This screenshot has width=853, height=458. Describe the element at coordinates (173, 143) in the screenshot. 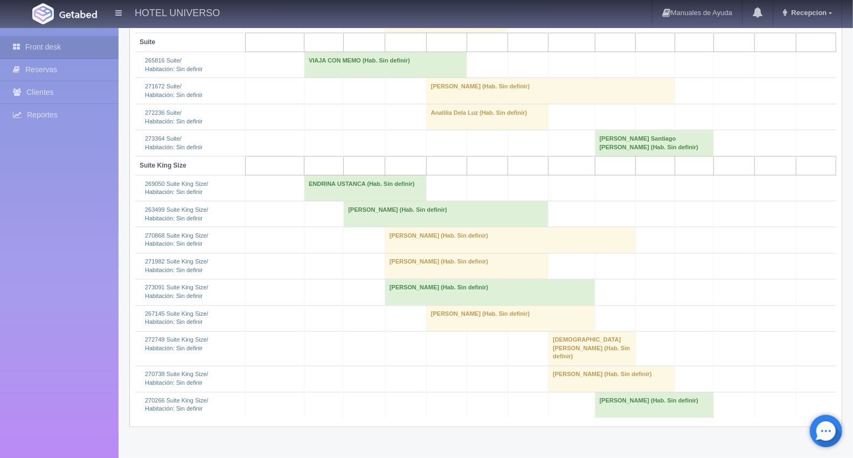

I see `a: 273364 Suite/Habitación: Sin definir` at that location.